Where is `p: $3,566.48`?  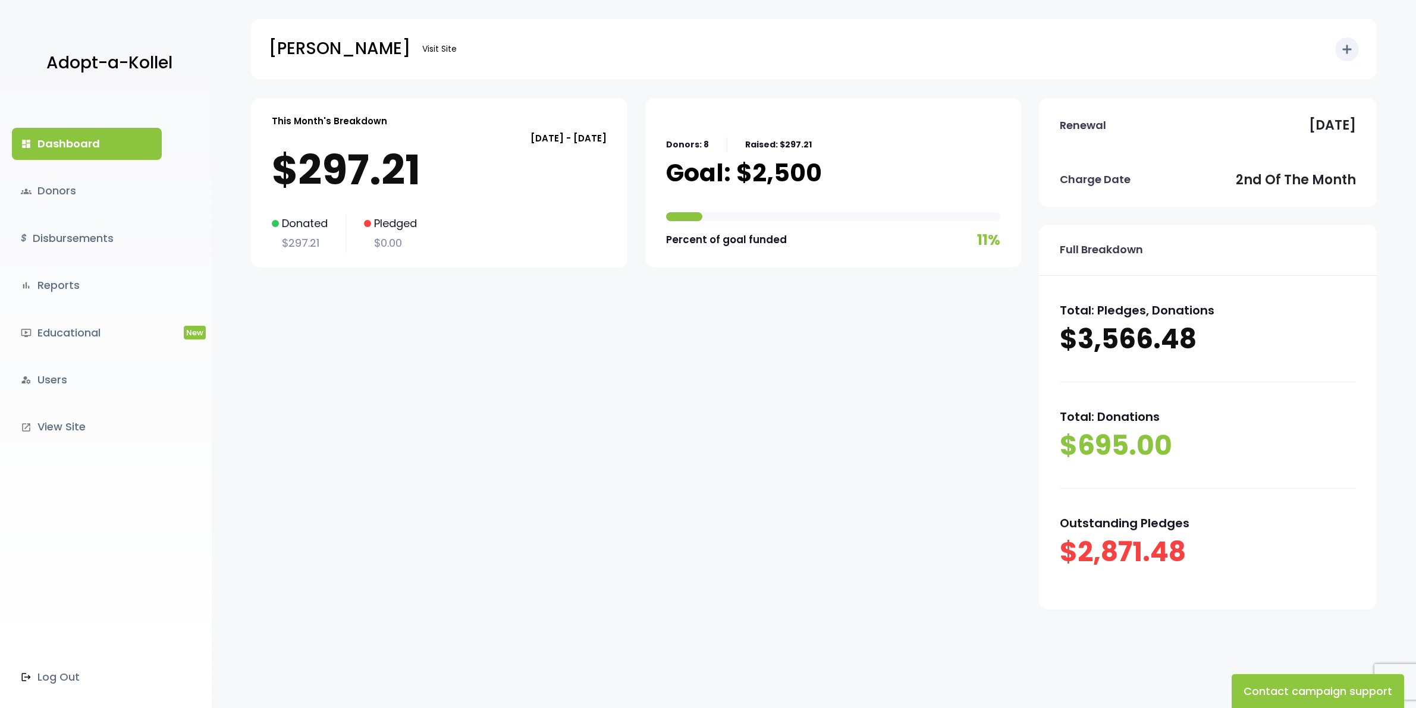 p: $3,566.48 is located at coordinates (1208, 340).